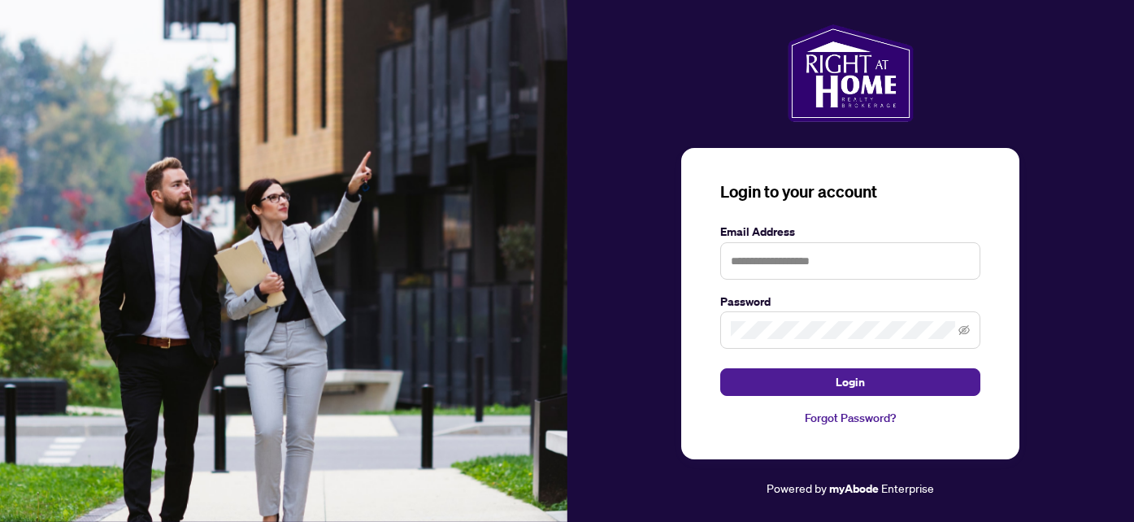 The image size is (1134, 522). I want to click on span: Enterprise, so click(907, 488).